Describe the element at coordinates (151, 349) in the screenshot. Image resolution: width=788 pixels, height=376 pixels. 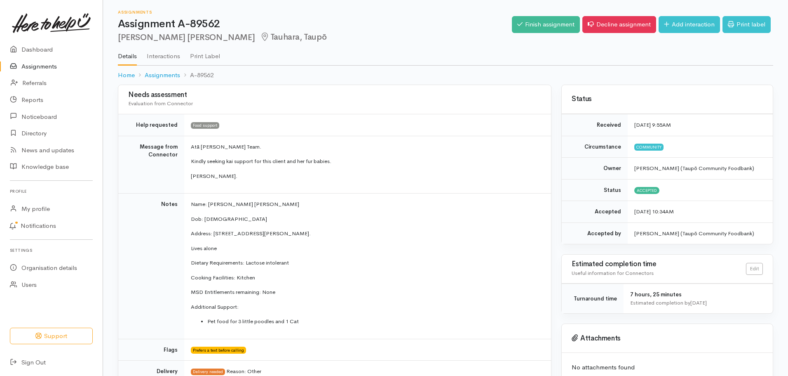
I see `td: Flags` at that location.